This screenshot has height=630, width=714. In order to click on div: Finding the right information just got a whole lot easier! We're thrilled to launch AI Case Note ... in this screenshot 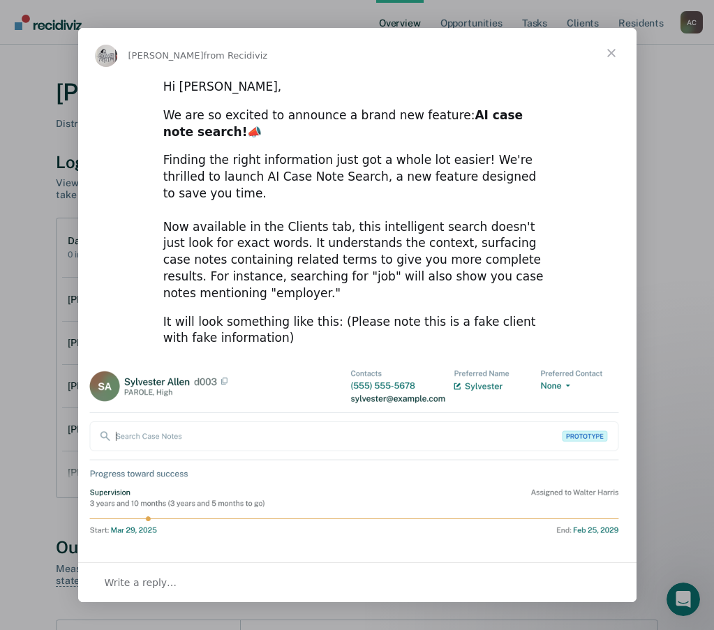, I will do `click(357, 227)`.